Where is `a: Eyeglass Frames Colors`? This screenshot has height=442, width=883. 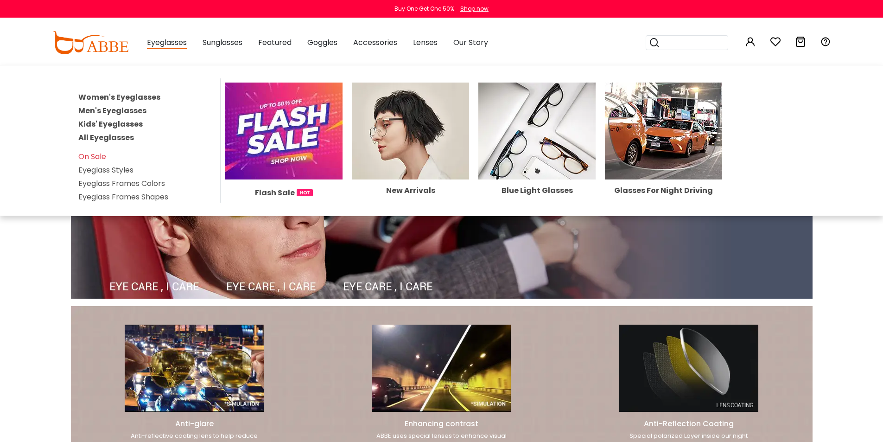 a: Eyeglass Frames Colors is located at coordinates (121, 183).